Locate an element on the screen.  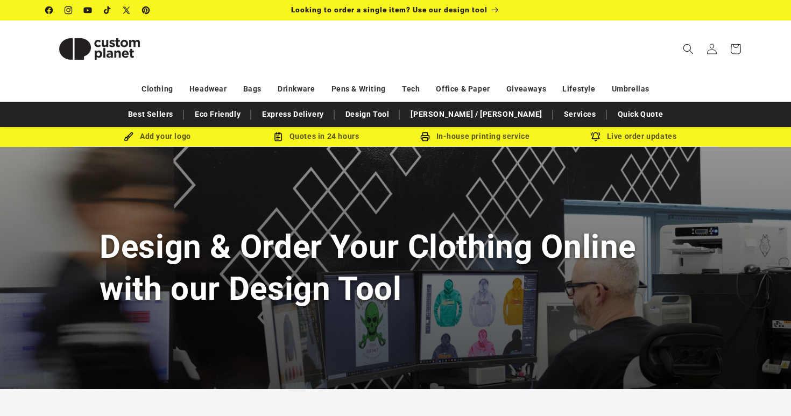
div: In-house printing service is located at coordinates (475, 136).